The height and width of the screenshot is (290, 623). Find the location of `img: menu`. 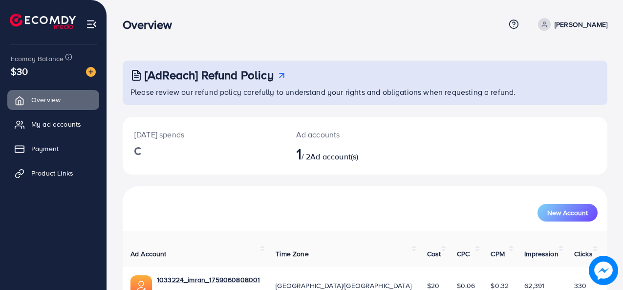

img: menu is located at coordinates (91, 24).